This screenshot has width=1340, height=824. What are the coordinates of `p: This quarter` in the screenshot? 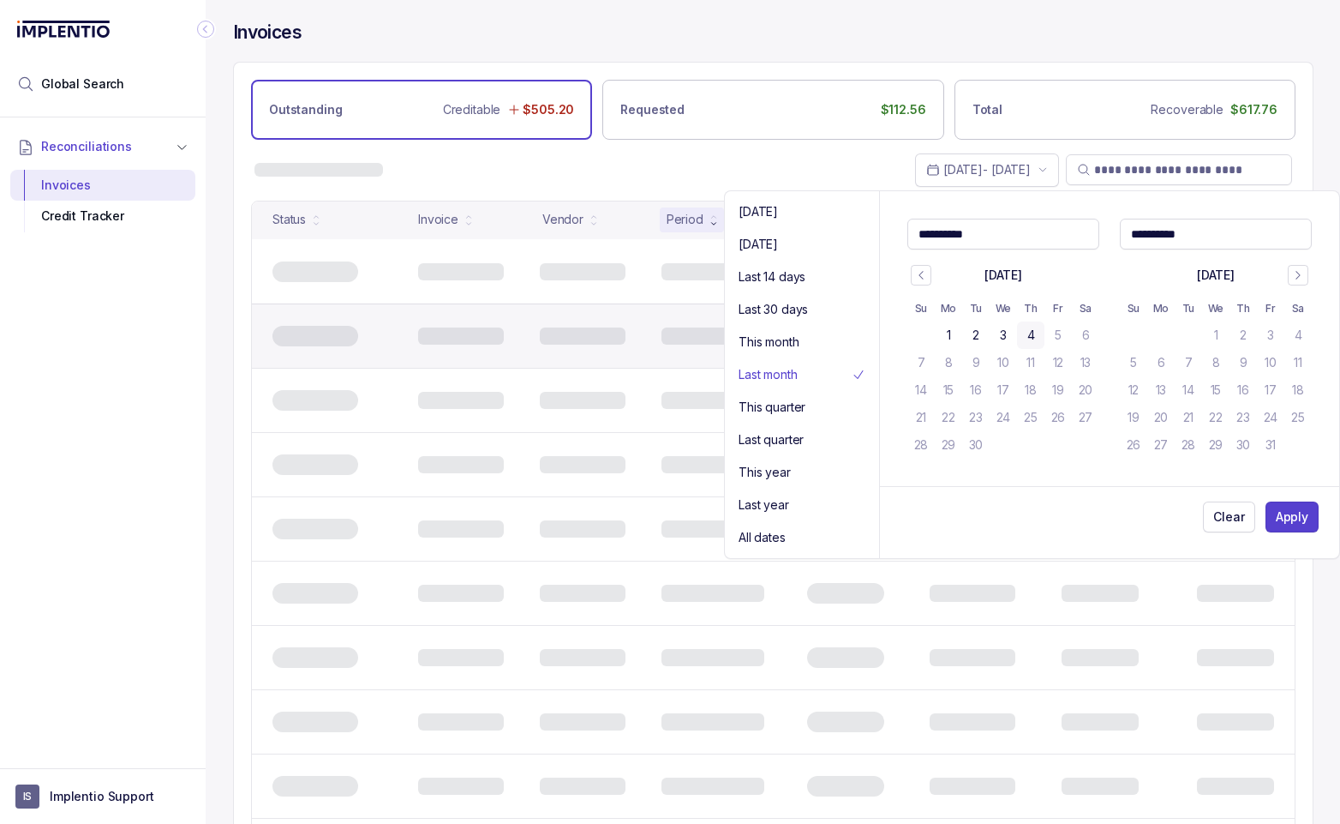 It's located at (772, 407).